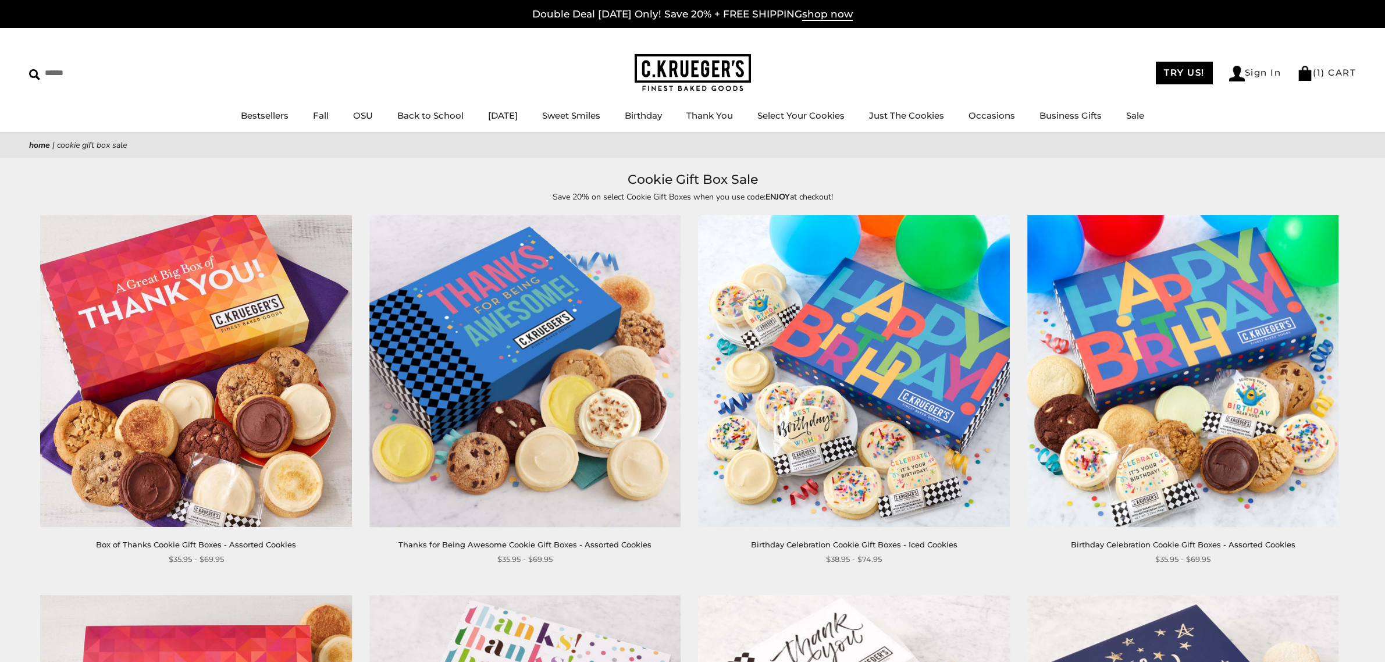 Image resolution: width=1385 pixels, height=662 pixels. What do you see at coordinates (1319, 72) in the screenshot?
I see `span: 1` at bounding box center [1319, 72].